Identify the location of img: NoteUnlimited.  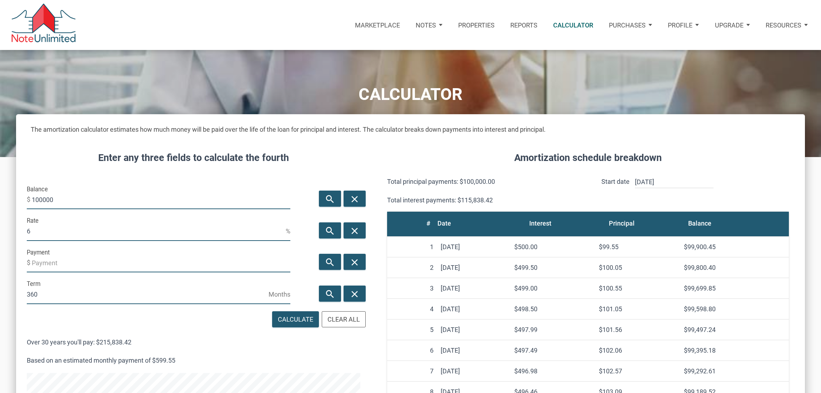
(44, 25).